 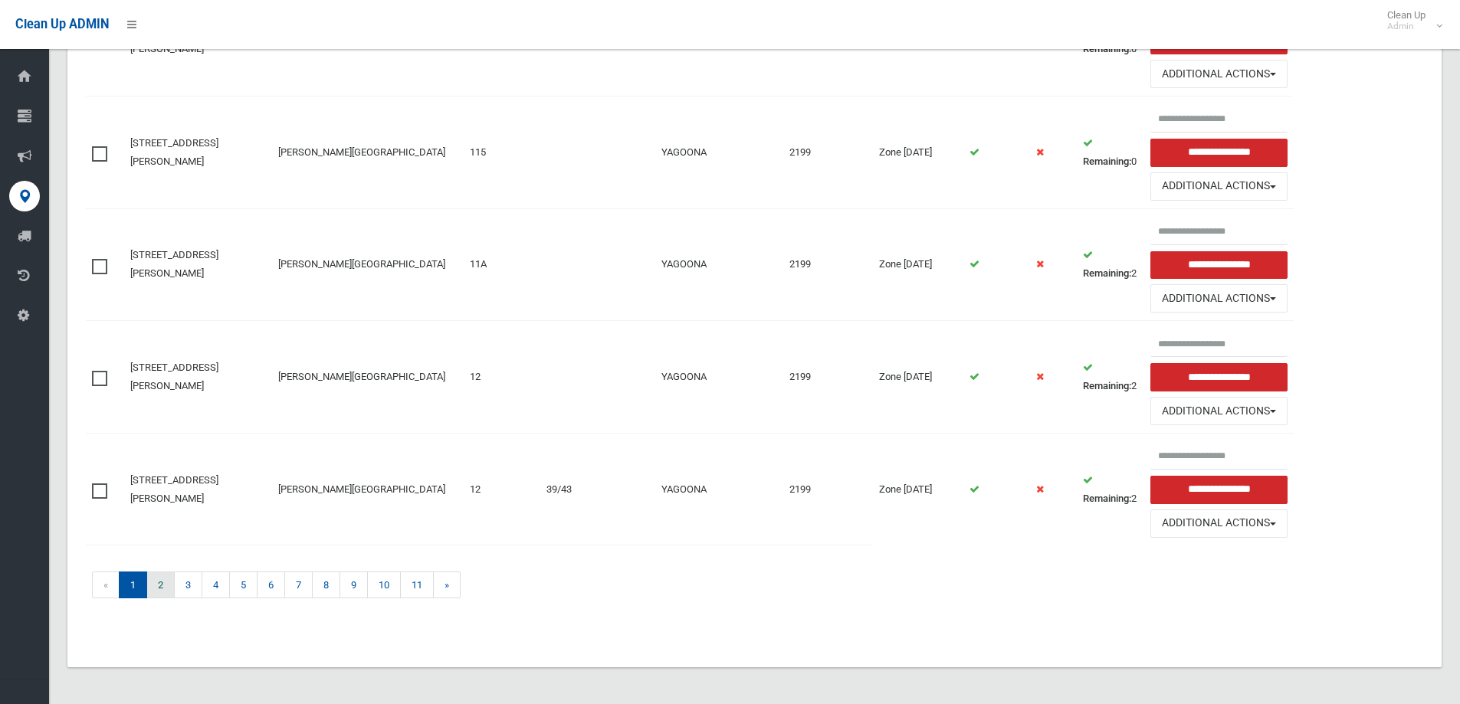 I want to click on a: 11, so click(x=417, y=585).